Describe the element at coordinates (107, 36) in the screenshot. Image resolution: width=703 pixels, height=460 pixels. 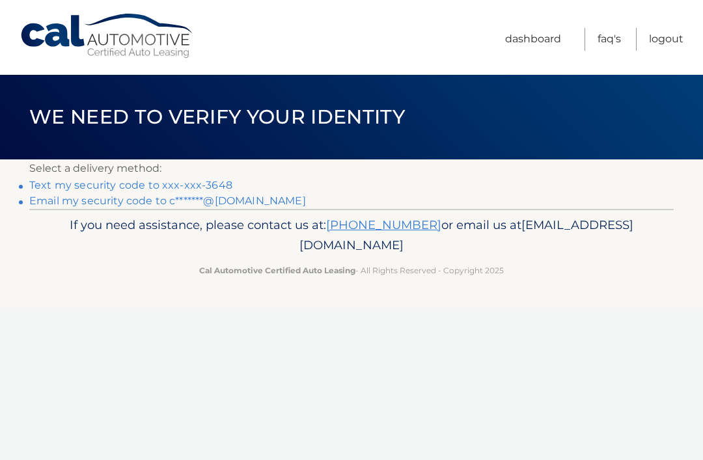
I see `a: Cal Automotive` at that location.